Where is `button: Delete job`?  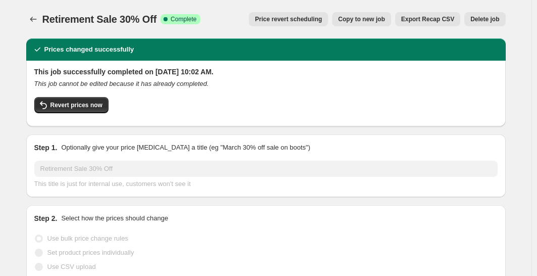
button: Delete job is located at coordinates (485, 19).